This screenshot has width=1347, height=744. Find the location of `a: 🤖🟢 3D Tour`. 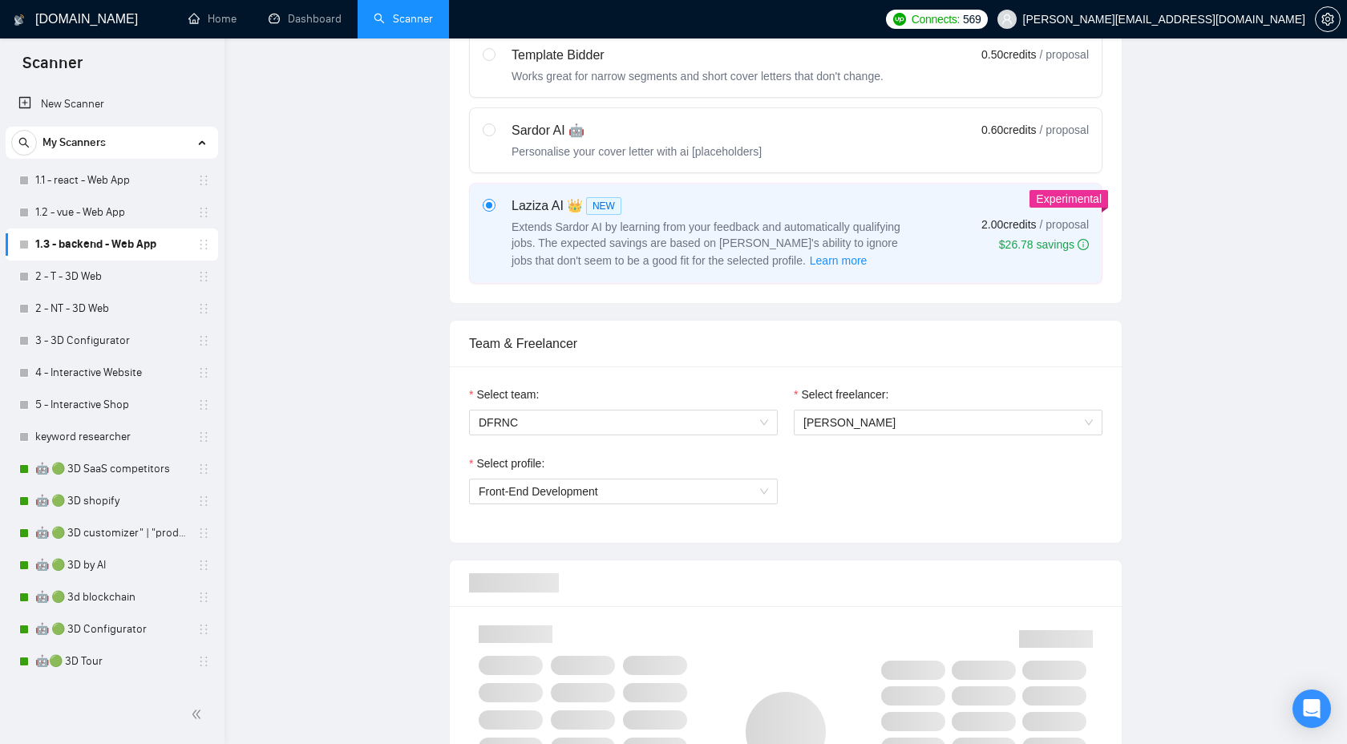

a: 🤖🟢 3D Tour is located at coordinates (111, 661).